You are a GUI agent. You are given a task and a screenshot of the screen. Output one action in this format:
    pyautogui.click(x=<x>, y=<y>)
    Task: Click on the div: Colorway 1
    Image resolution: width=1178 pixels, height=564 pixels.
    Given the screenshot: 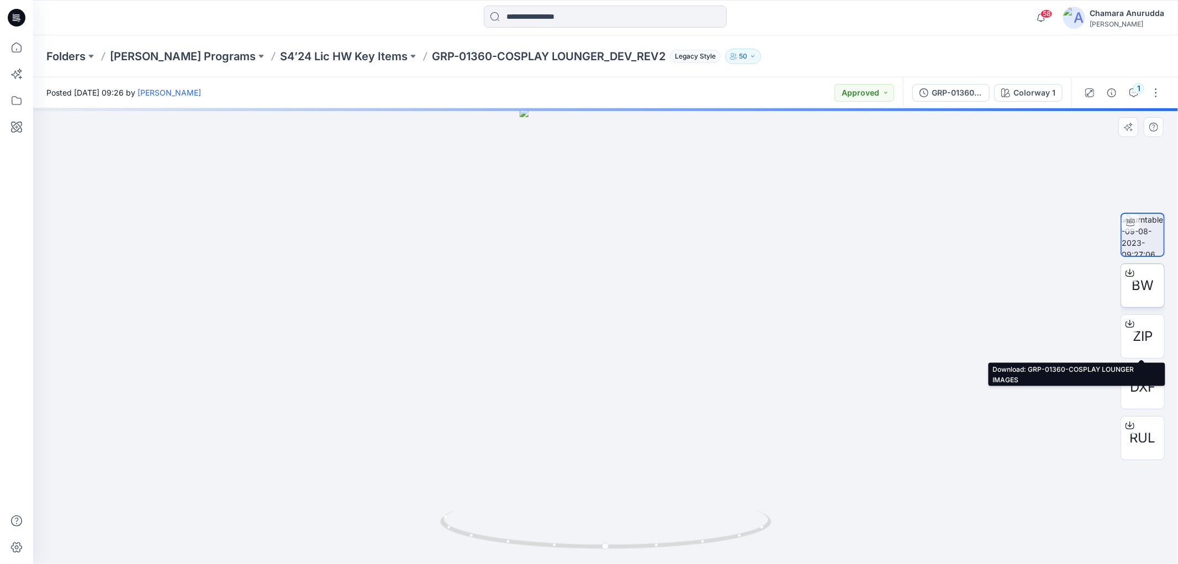 What is the action you would take?
    pyautogui.click(x=1034, y=93)
    